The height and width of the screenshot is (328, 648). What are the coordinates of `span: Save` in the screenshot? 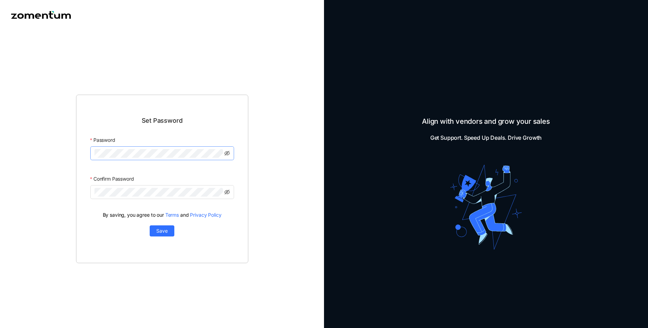 It's located at (162, 231).